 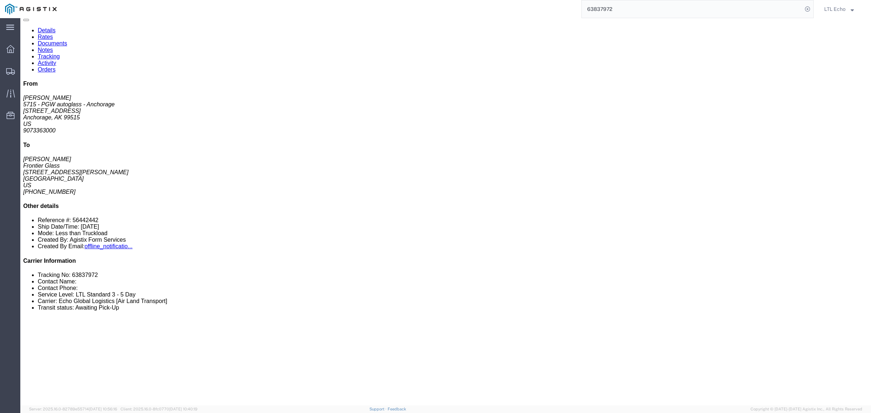 I want to click on span: Client: 2025.16.0-8fc0770, so click(x=159, y=409).